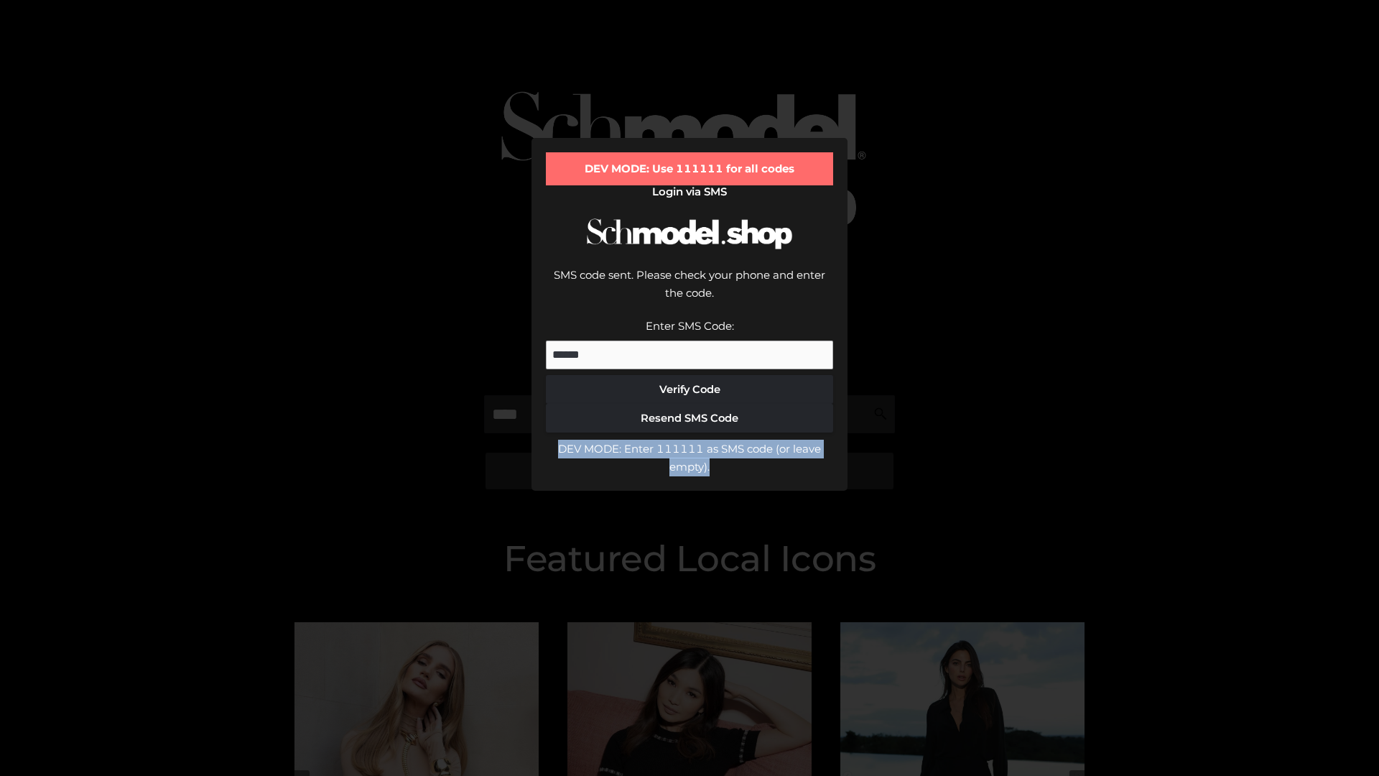 The height and width of the screenshot is (776, 1379). Describe the element at coordinates (690, 291) in the screenshot. I see `div: SMS code sent. Please check your phone and enter the code.` at that location.